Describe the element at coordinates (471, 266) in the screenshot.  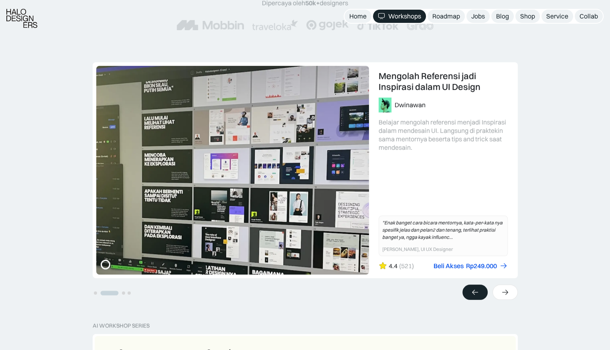
I see `a: Beli AksesRp249.000` at that location.